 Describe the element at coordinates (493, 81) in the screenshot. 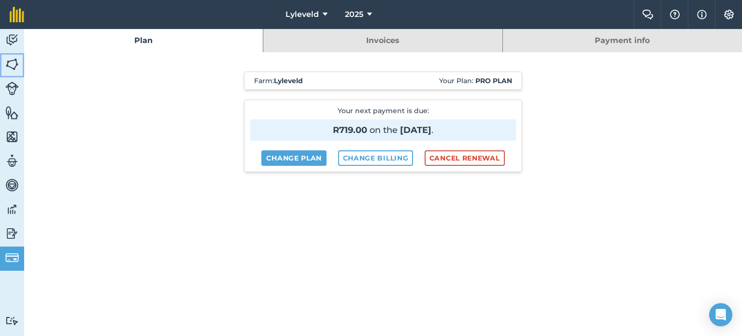

I see `strong: Pro plan` at that location.